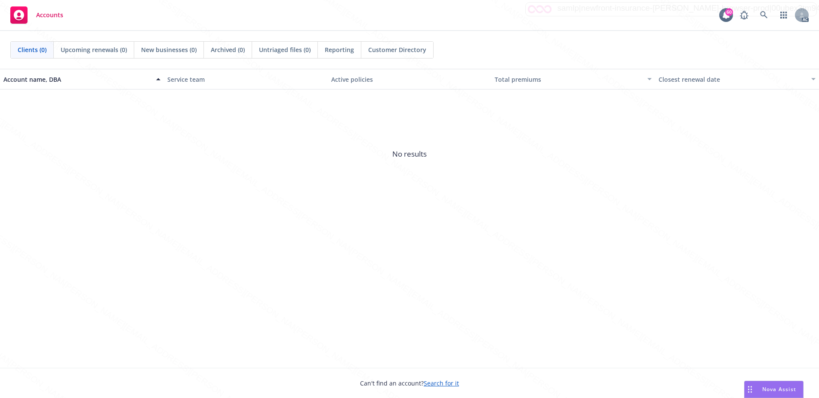  What do you see at coordinates (228, 49) in the screenshot?
I see `span: Archived (0)` at bounding box center [228, 49].